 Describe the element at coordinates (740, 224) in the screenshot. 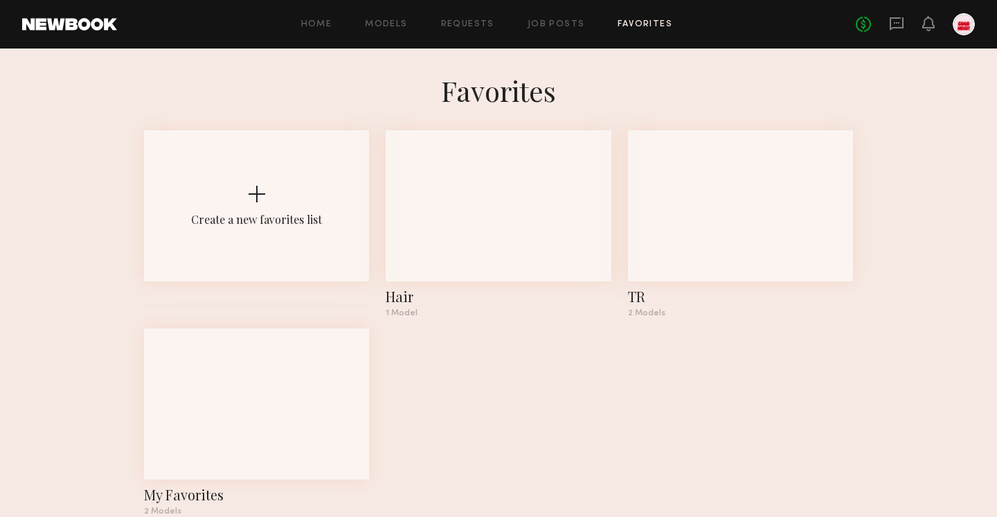

I see `a: TR2 Models` at that location.